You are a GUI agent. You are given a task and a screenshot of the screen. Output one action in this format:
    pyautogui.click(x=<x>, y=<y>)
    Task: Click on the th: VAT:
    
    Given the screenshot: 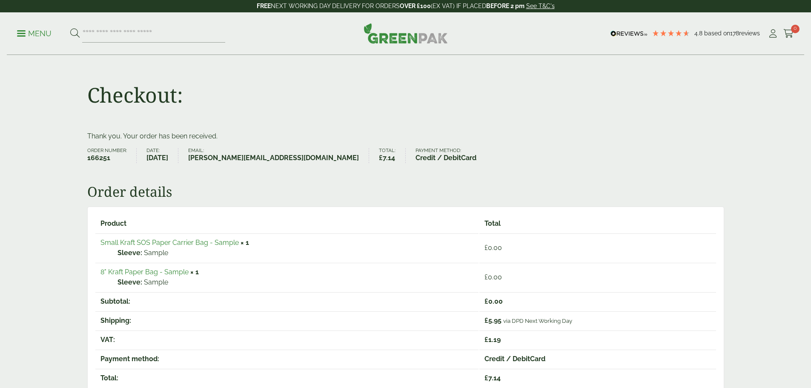 What is the action you would take?
    pyautogui.click(x=287, y=339)
    